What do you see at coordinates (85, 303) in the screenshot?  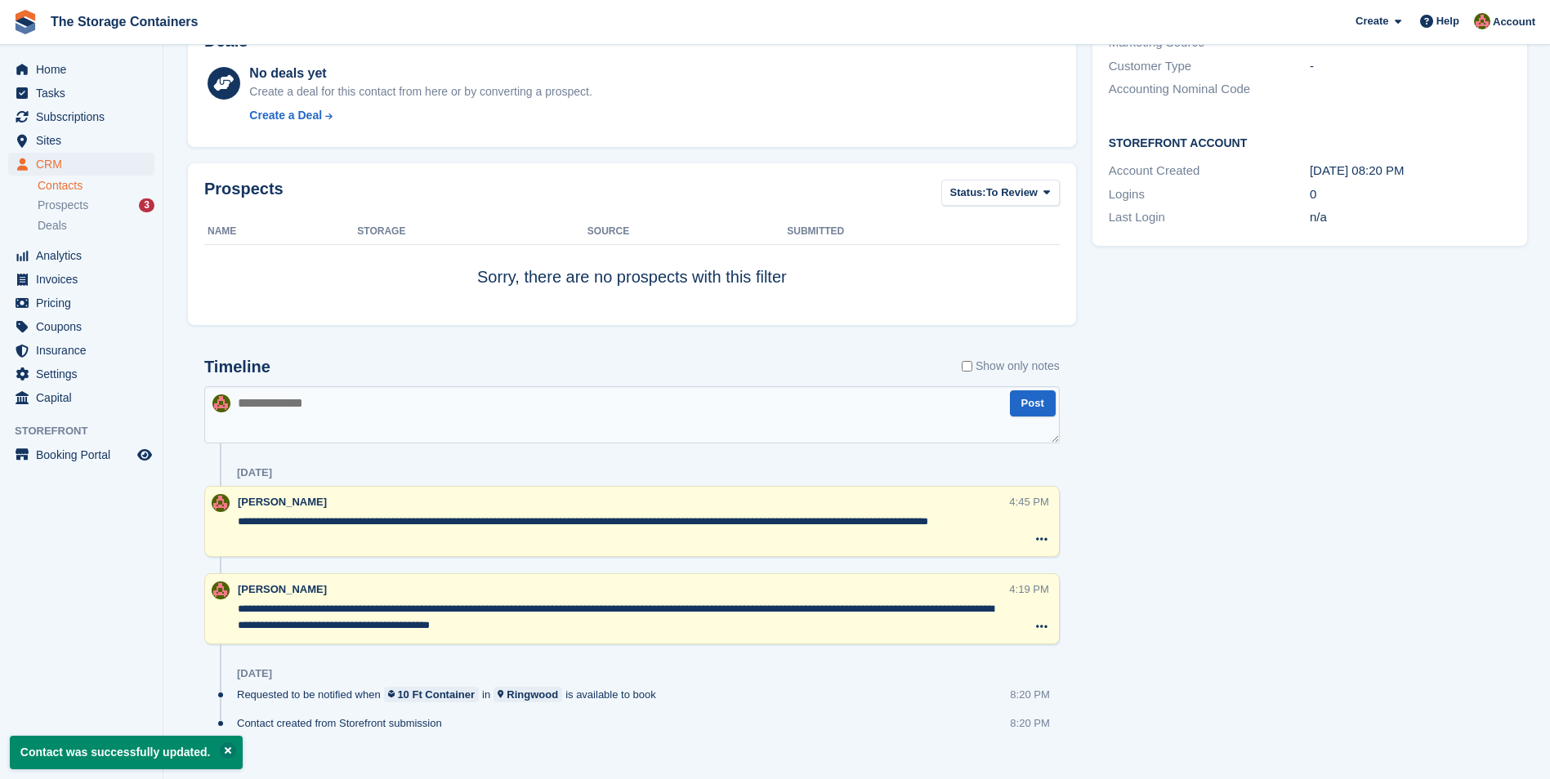 I see `span: Pricing` at bounding box center [85, 303].